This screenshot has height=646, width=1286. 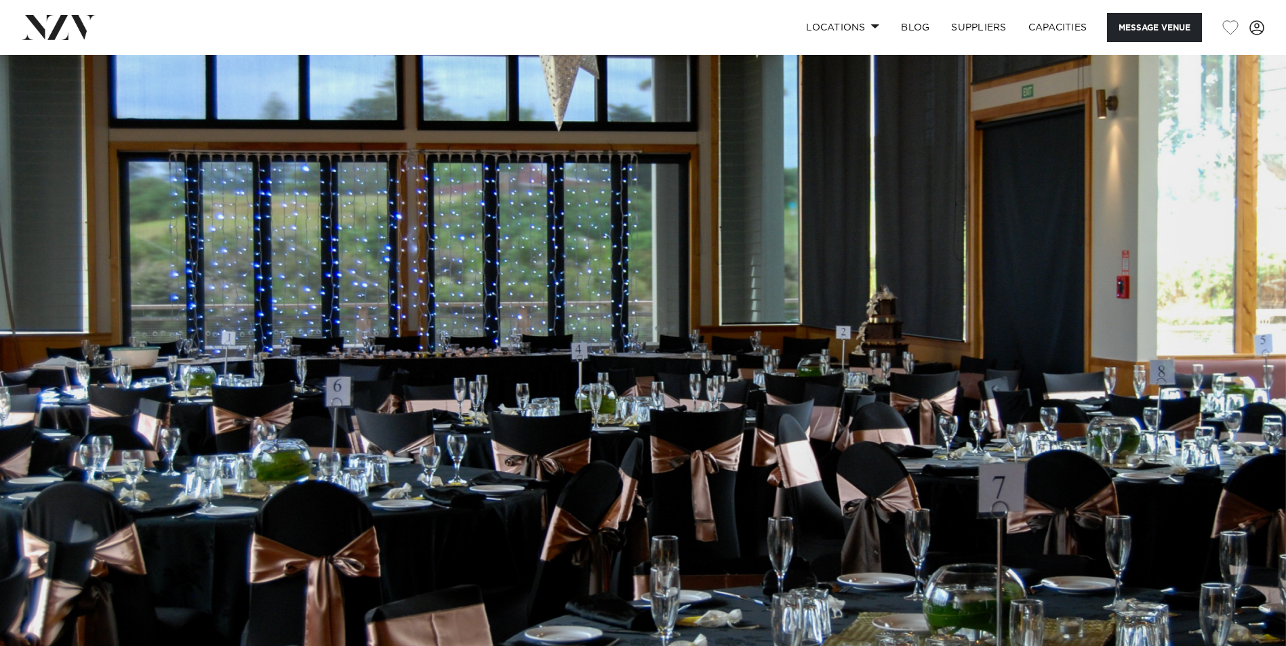 I want to click on img: nzv-logo.png, so click(x=58, y=27).